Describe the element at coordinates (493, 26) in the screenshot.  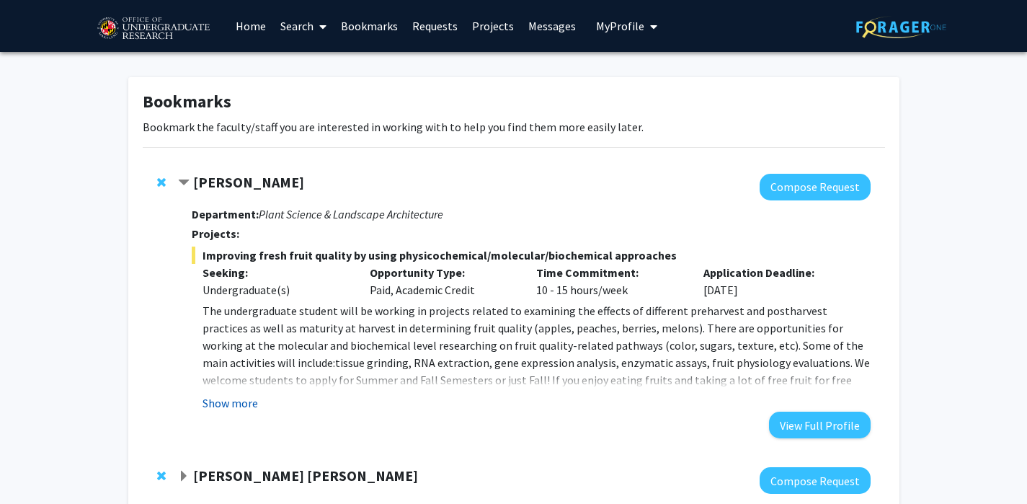
I see `a: Projects` at that location.